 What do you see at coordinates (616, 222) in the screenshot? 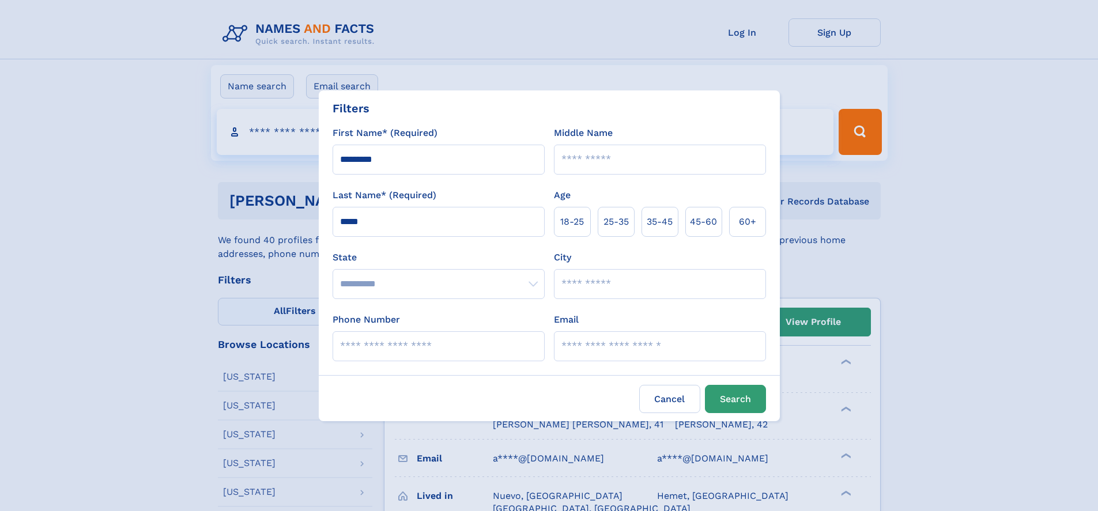
I see `span: 25‑35` at bounding box center [616, 222].